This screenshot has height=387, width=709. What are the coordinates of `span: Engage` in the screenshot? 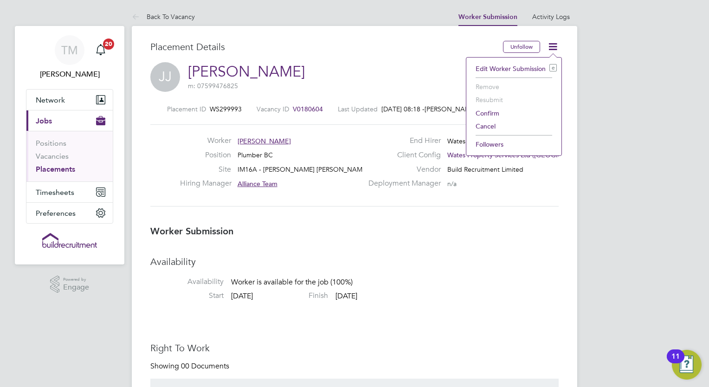 It's located at (76, 287).